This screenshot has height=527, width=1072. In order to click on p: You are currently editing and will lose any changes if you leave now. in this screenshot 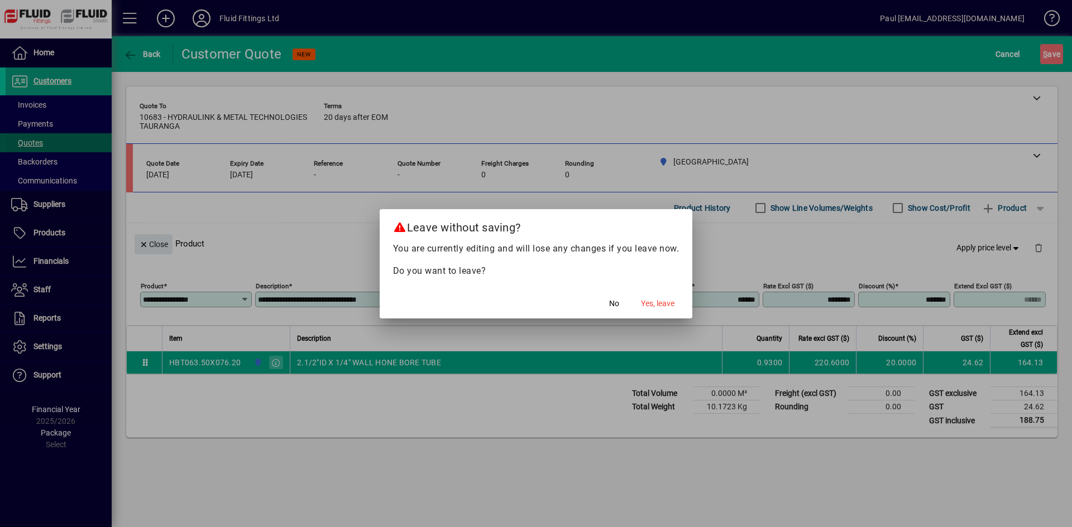, I will do `click(536, 249)`.